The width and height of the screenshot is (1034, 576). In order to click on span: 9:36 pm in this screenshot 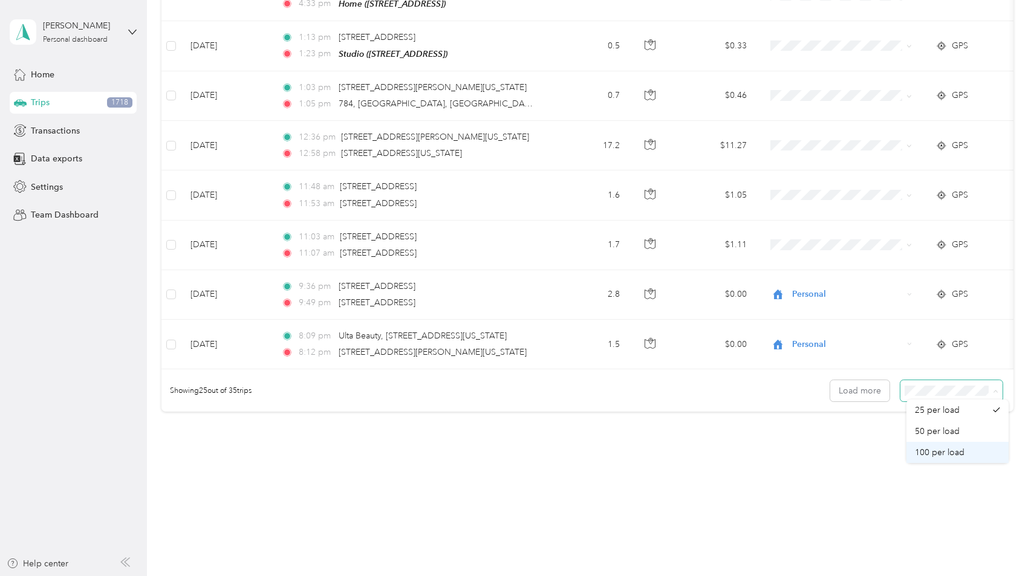, I will do `click(316, 287)`.